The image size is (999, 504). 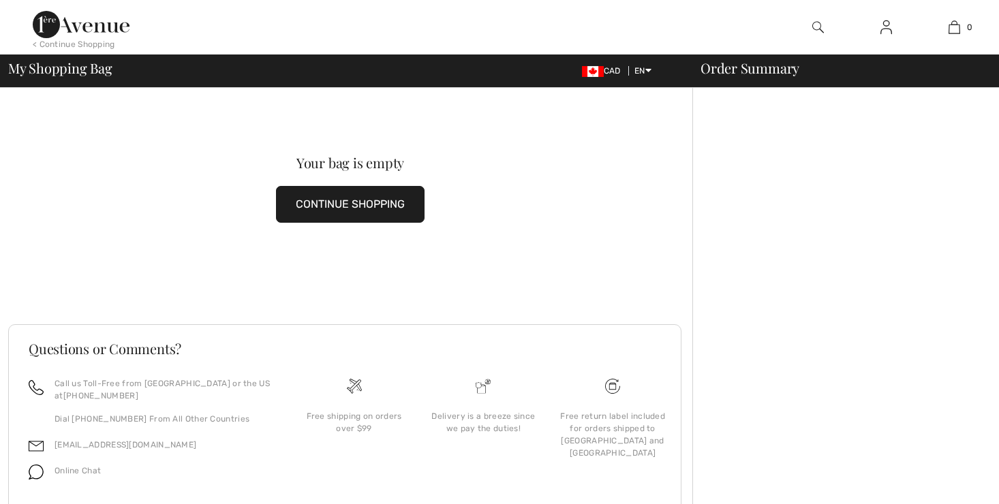 I want to click on img: My Bag, so click(x=954, y=27).